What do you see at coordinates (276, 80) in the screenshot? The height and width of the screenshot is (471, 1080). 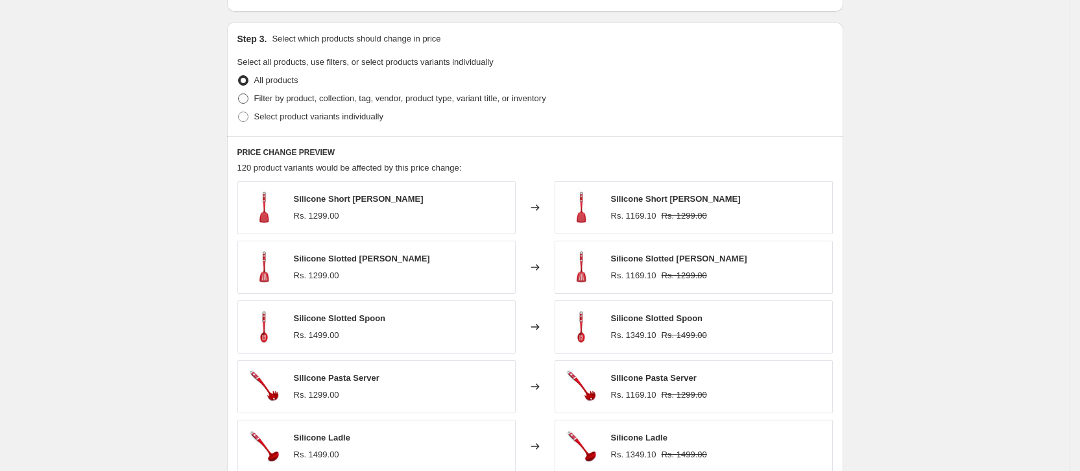 I see `span: All products` at bounding box center [276, 80].